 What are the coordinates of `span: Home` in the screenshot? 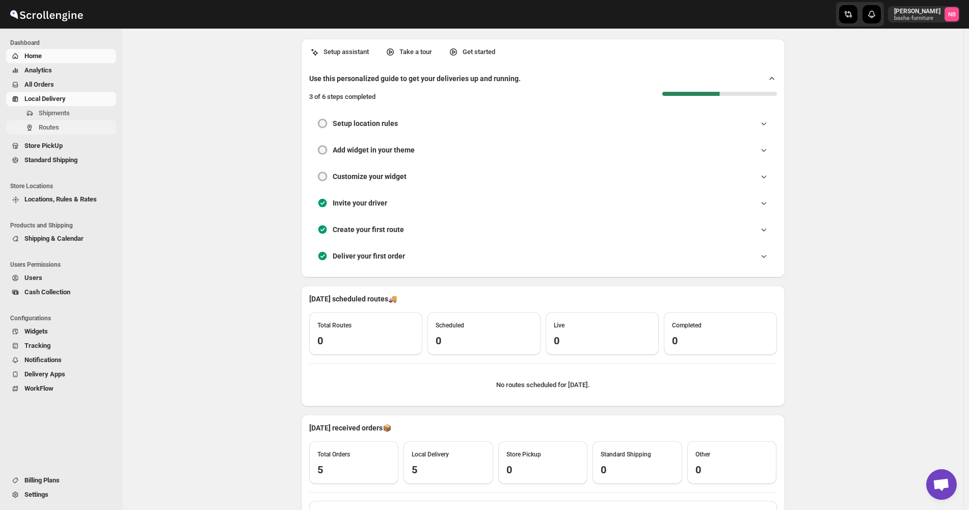 It's located at (33, 56).